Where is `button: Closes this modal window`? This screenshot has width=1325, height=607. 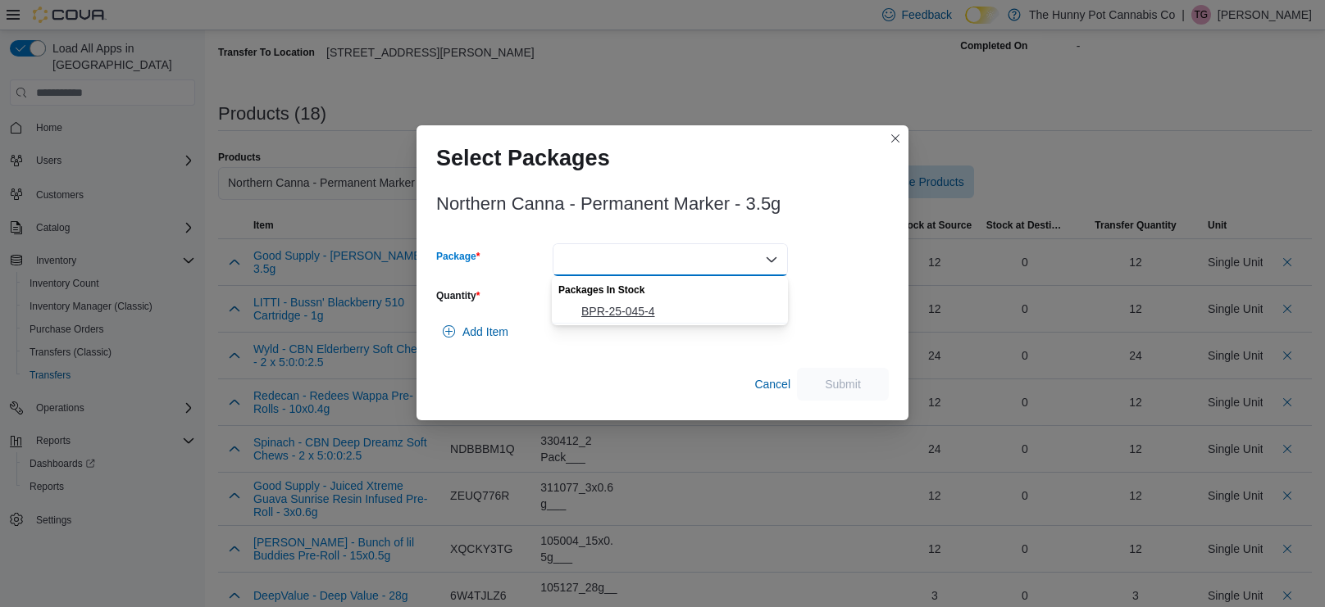
button: Closes this modal window is located at coordinates (895, 139).